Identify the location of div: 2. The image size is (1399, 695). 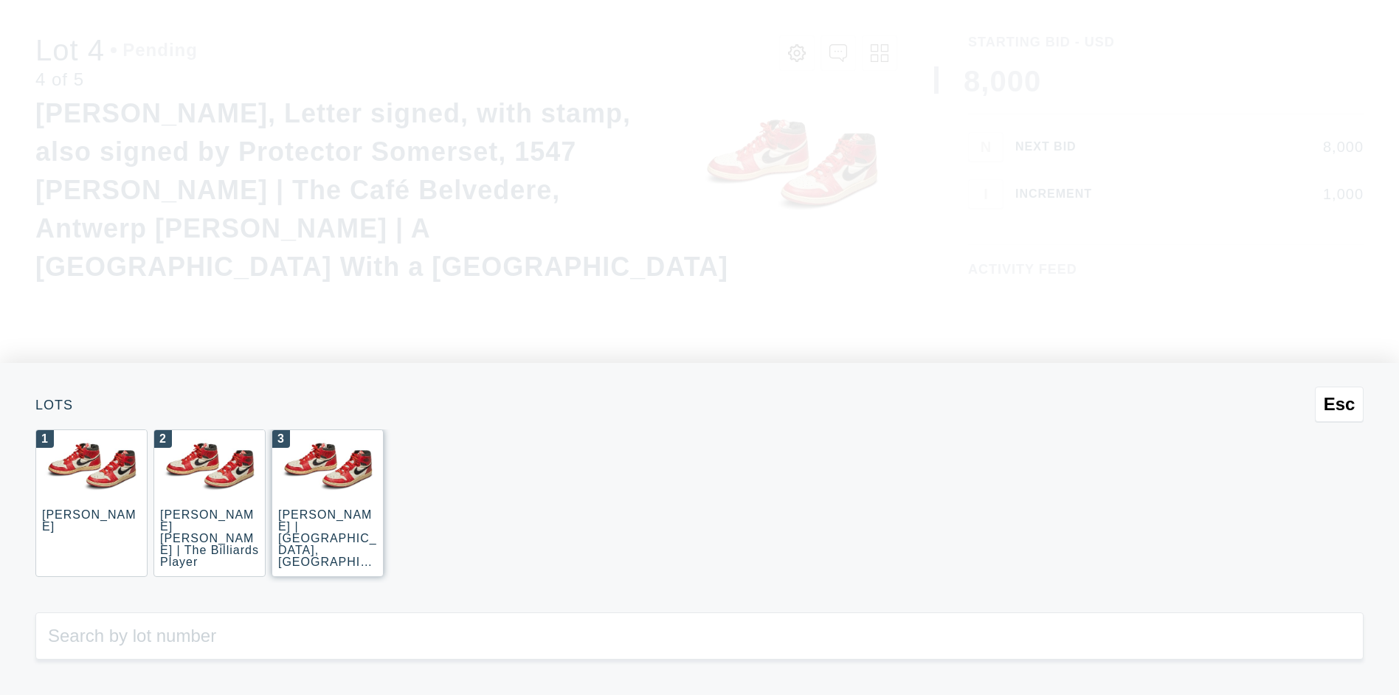
(163, 439).